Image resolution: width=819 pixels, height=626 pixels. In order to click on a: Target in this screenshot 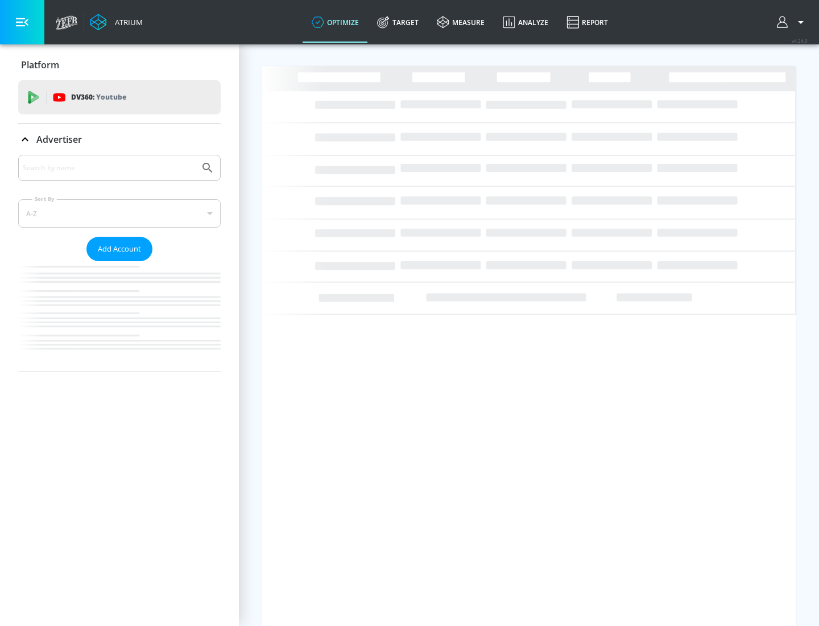, I will do `click(398, 22)`.